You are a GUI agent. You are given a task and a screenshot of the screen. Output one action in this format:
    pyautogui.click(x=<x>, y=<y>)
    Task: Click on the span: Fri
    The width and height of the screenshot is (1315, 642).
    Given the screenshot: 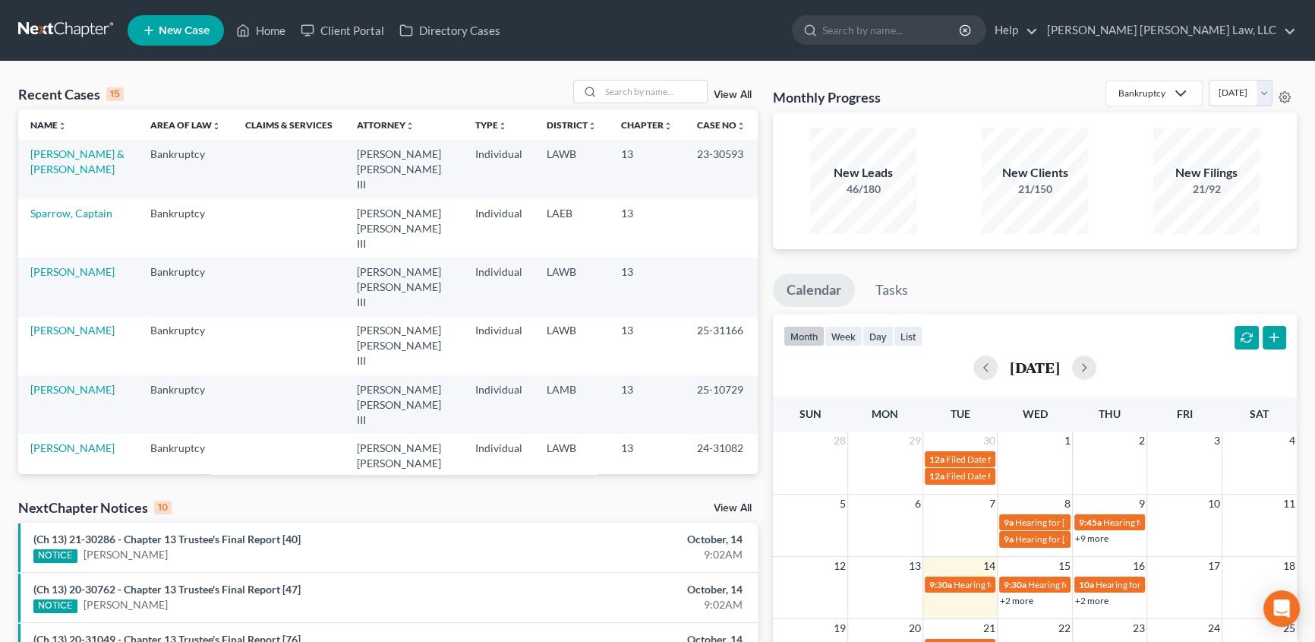 What is the action you would take?
    pyautogui.click(x=1185, y=413)
    